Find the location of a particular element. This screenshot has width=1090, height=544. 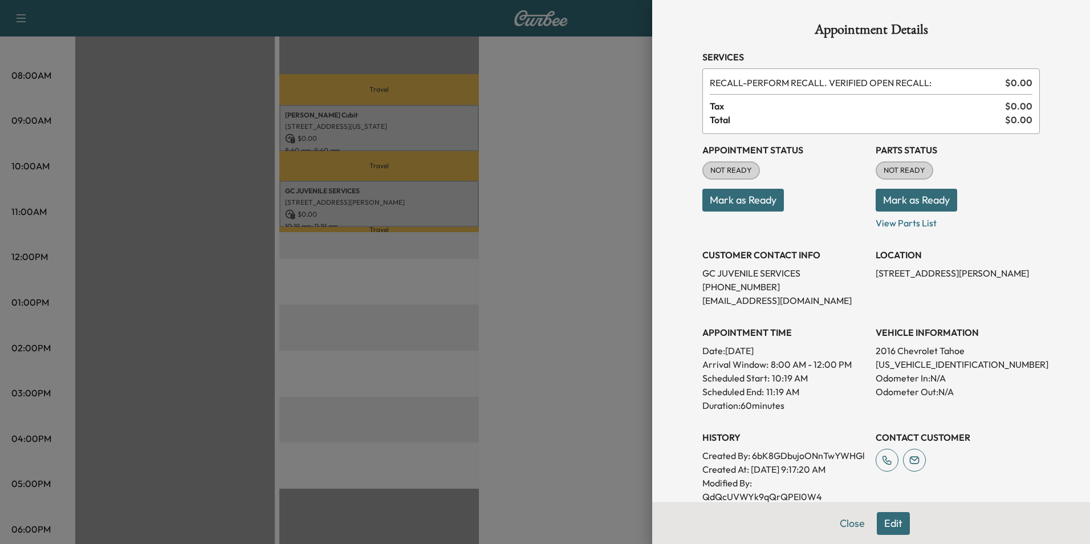

p: Odometer In: N/A is located at coordinates (958, 378).